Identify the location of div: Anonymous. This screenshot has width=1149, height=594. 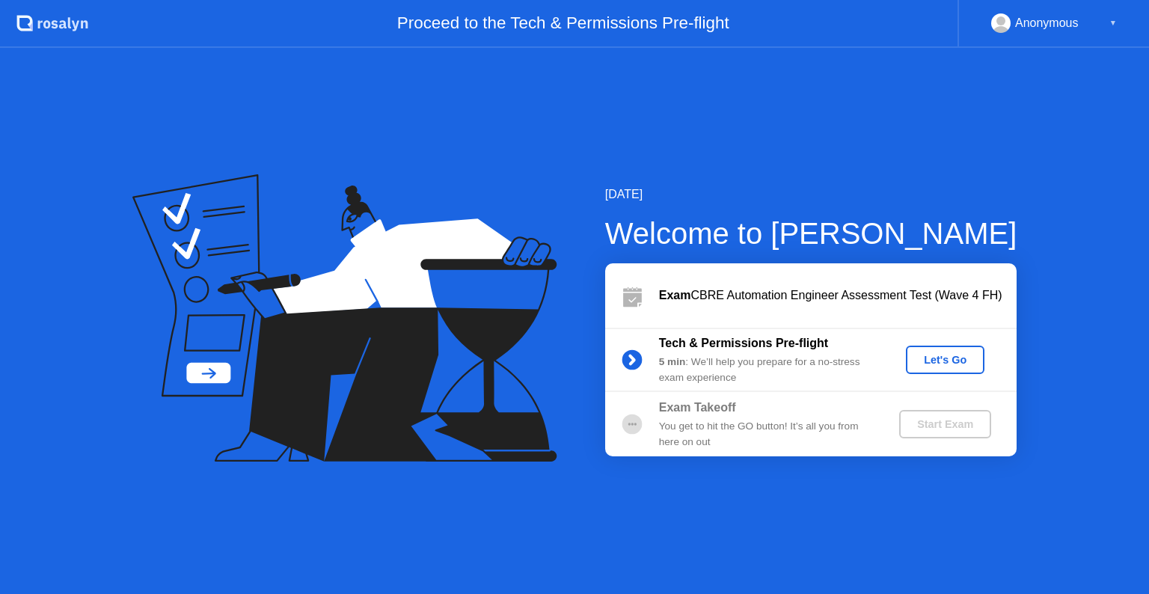
(1047, 23).